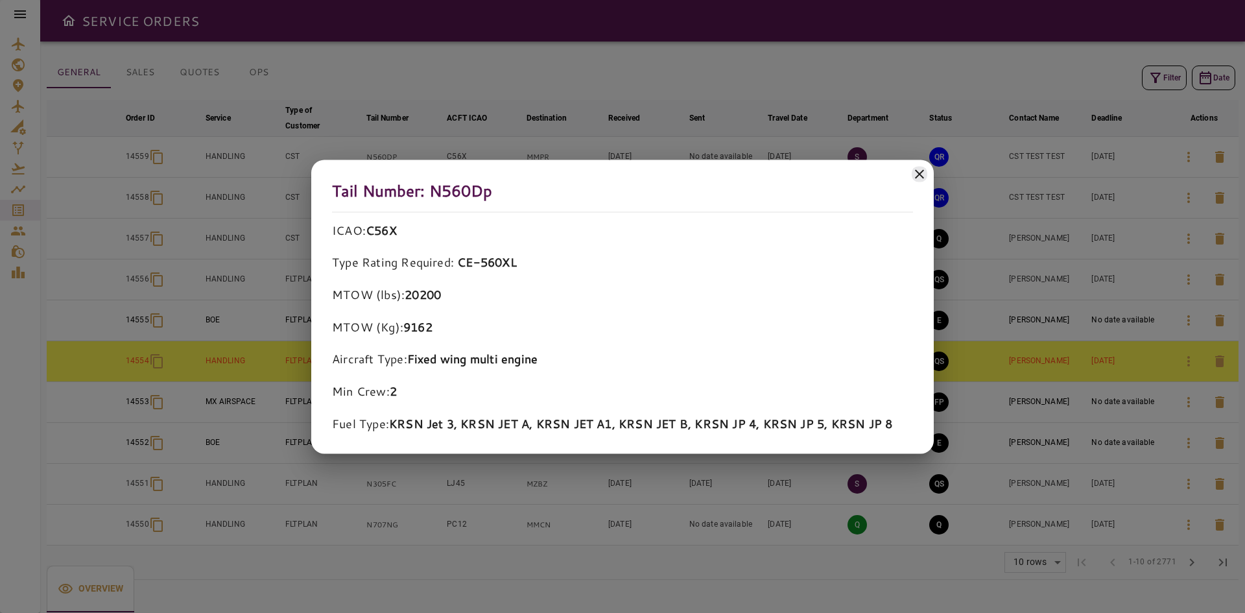 The image size is (1245, 613). I want to click on p: MTOW (Kg):, so click(622, 327).